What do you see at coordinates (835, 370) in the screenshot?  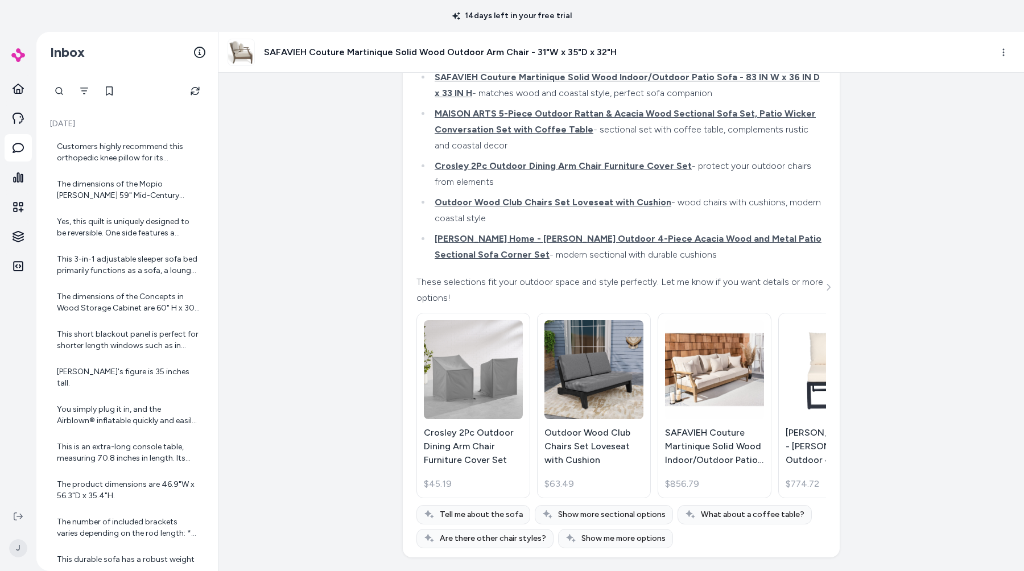 I see `img: Christopher Knight Home - Adrian Outdoor 4-Piece Acacia Wood and Metal Patio Sectional Sofa Corne...` at bounding box center [835, 370].